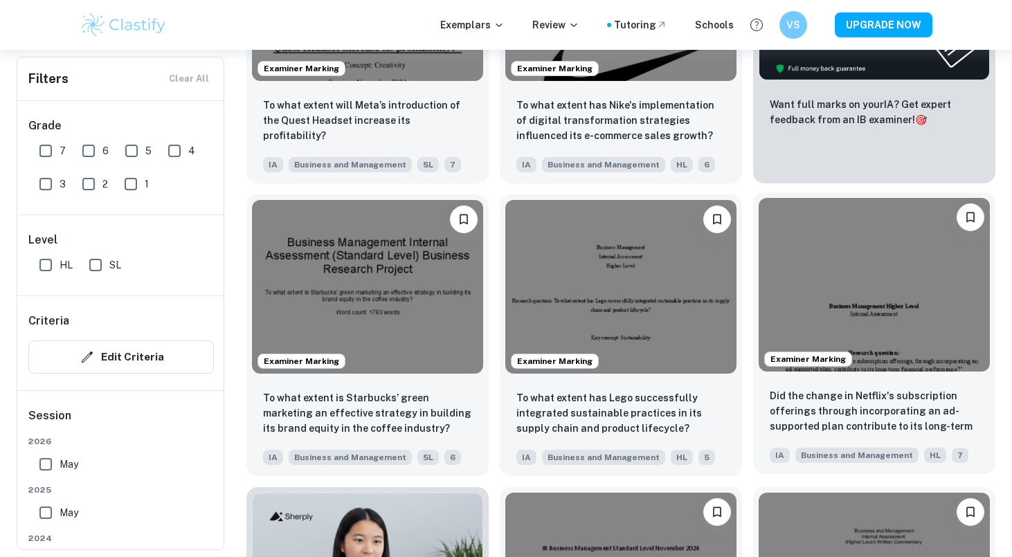  What do you see at coordinates (368, 335) in the screenshot?
I see `a: Examiner MarkingBookmarkTo what extent is Starbucks’ green marketing an effective strategy in bui...` at bounding box center [368, 335].